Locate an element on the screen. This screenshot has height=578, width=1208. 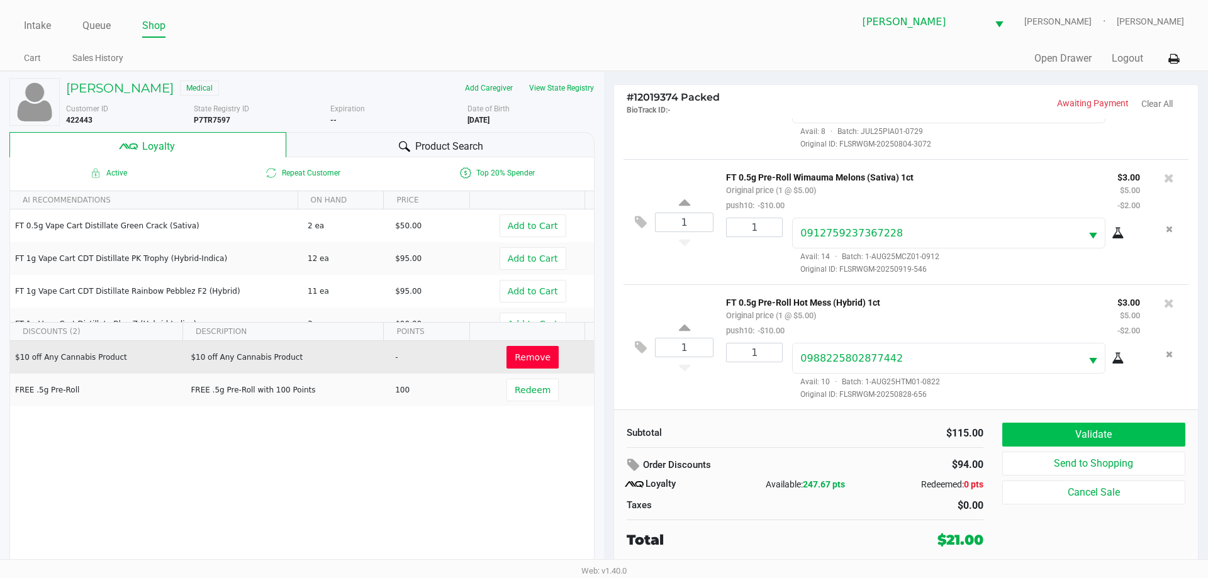
span: Redeem is located at coordinates (532, 390).